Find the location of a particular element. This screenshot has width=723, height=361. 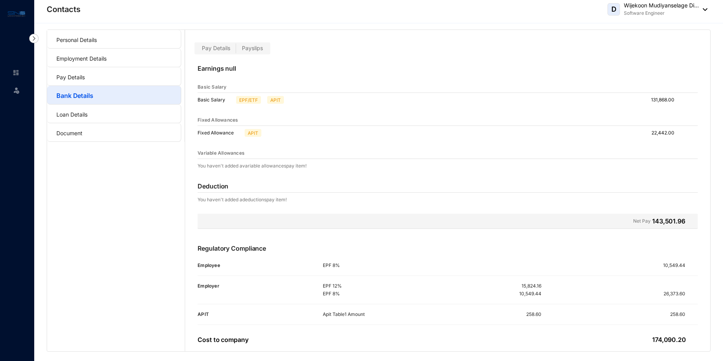

p: EPF 12% is located at coordinates (377, 286).